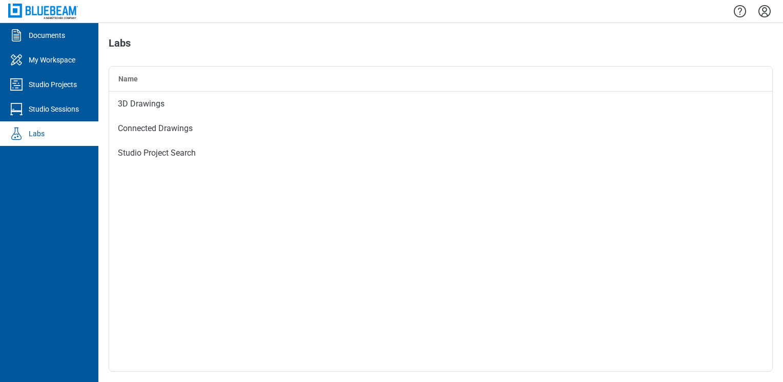  What do you see at coordinates (53, 85) in the screenshot?
I see `div: Studio Projects` at bounding box center [53, 85].